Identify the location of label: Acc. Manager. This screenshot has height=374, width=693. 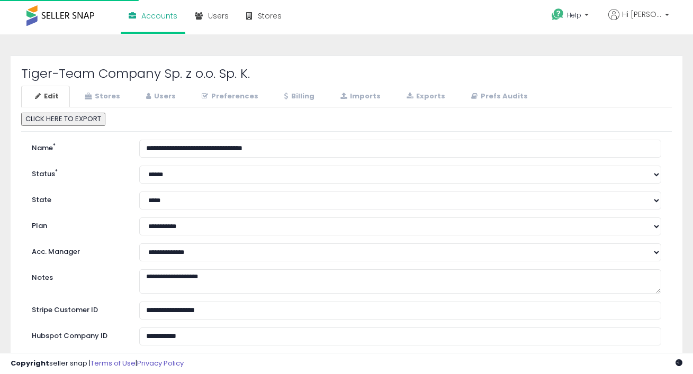
(77, 251).